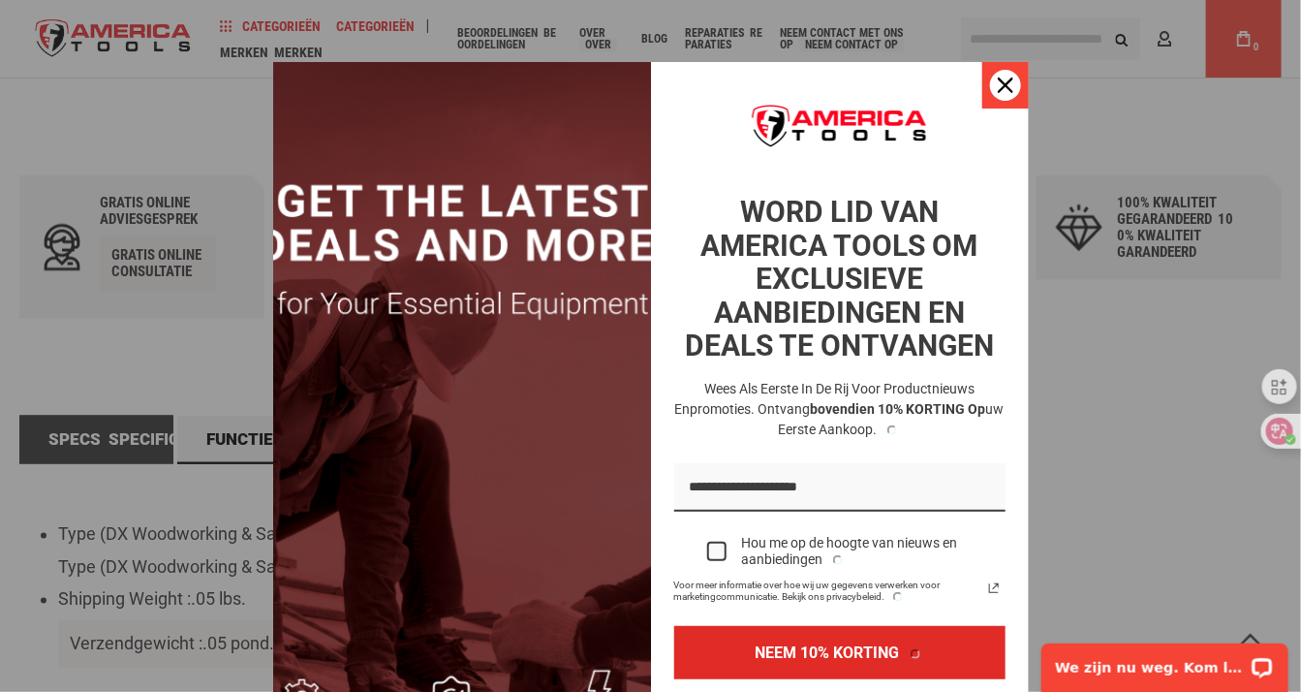  Describe the element at coordinates (840, 409) in the screenshot. I see `h3: Wees als eerste in de rij voor productnieuws en` at that location.